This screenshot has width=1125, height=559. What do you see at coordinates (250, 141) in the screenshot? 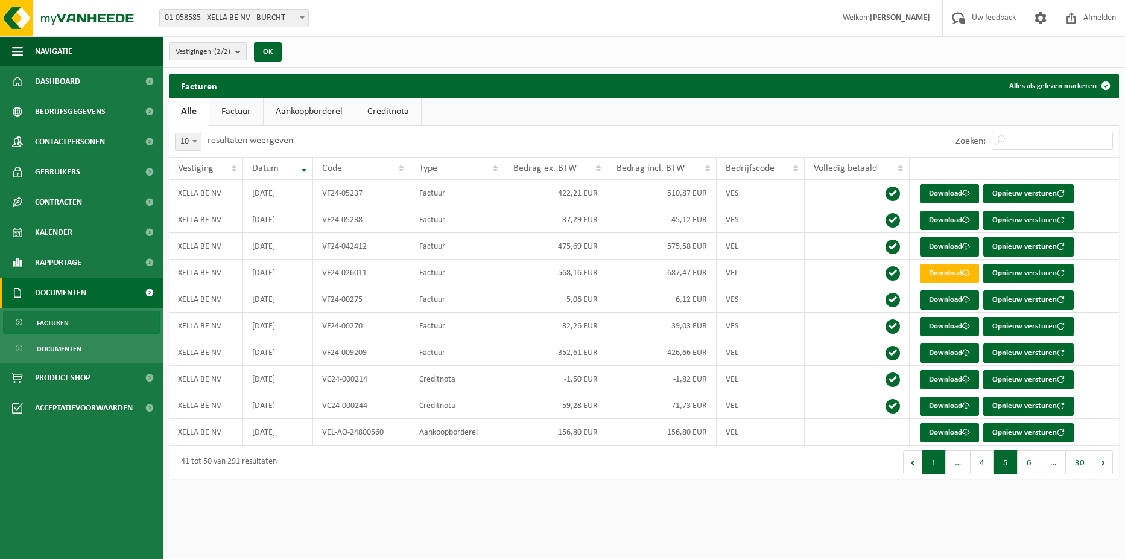
I see `label: resultaten weergeven` at bounding box center [250, 141].